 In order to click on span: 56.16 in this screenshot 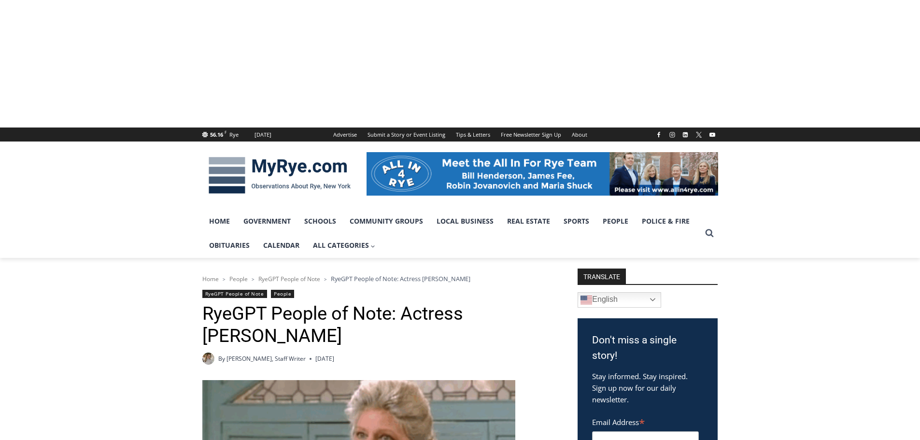, I will do `click(216, 134)`.